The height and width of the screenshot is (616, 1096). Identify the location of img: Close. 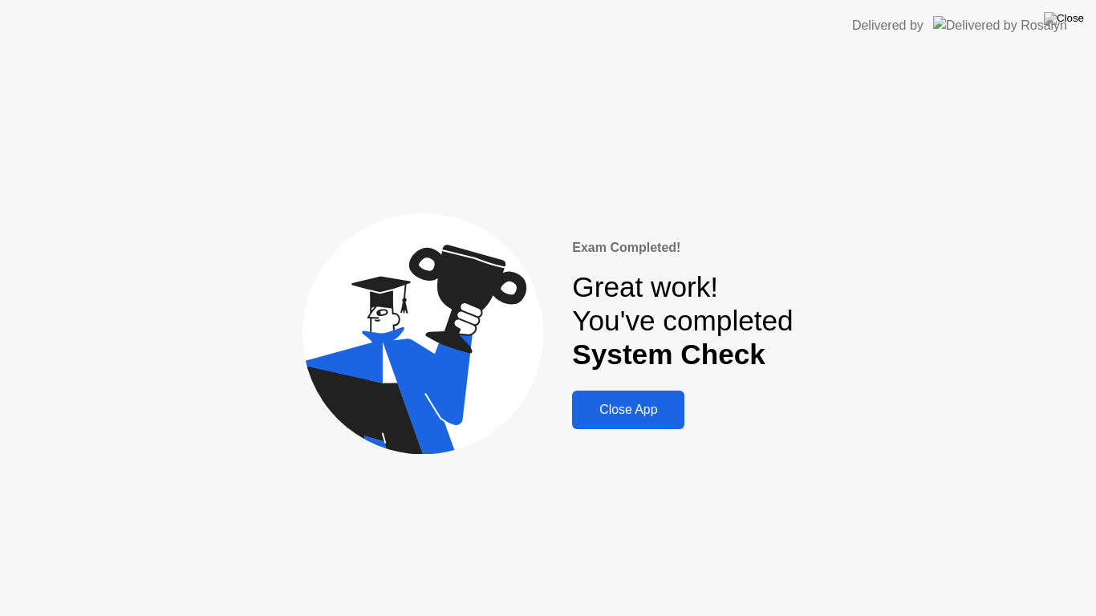
(1064, 18).